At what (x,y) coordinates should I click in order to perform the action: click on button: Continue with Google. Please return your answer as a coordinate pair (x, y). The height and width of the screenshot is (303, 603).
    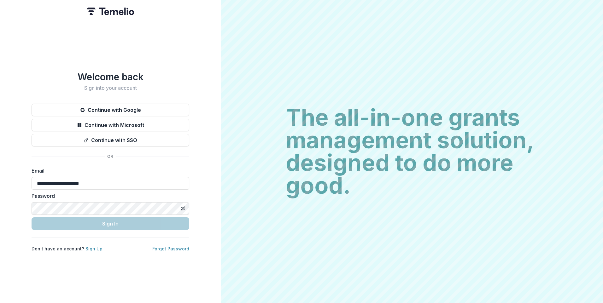
    Looking at the image, I should click on (110, 110).